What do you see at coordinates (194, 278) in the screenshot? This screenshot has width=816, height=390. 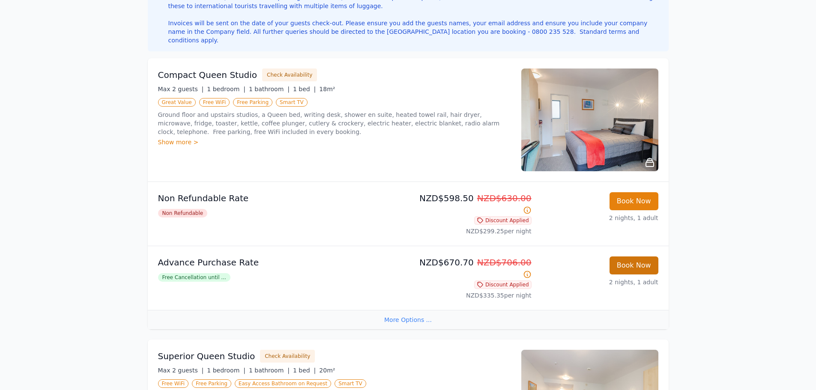 I see `span: Free Cancellation until ...` at bounding box center [194, 278].